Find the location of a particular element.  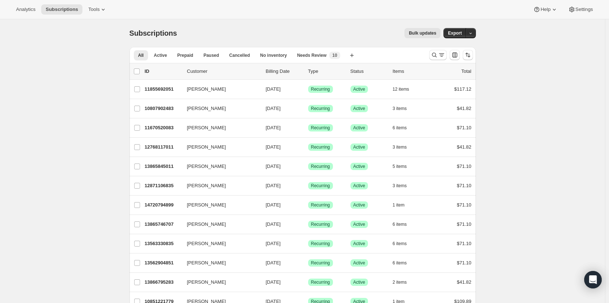

button: Subscriptions is located at coordinates (62, 9).